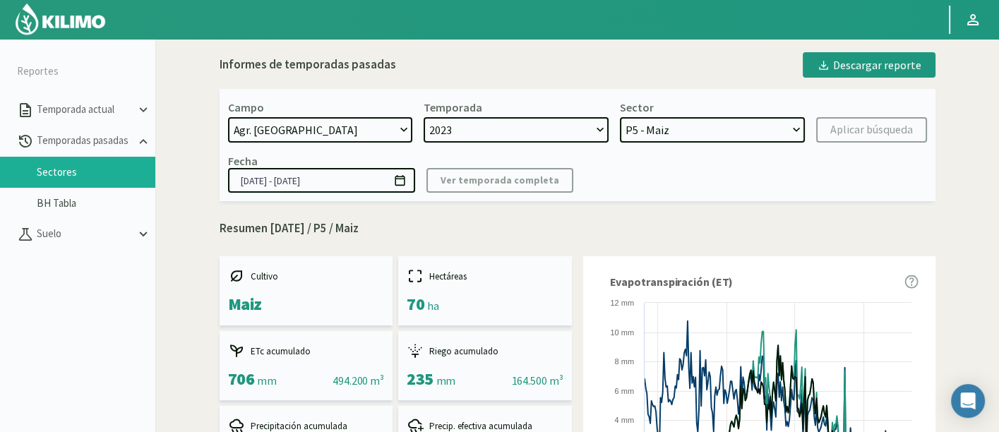 The width and height of the screenshot is (999, 432). Describe the element at coordinates (968, 401) in the screenshot. I see `div: Open Intercom Messenger` at that location.